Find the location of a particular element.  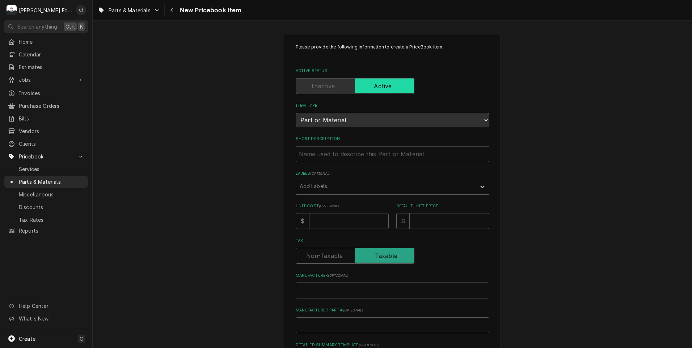

div: C( is located at coordinates (81, 10).